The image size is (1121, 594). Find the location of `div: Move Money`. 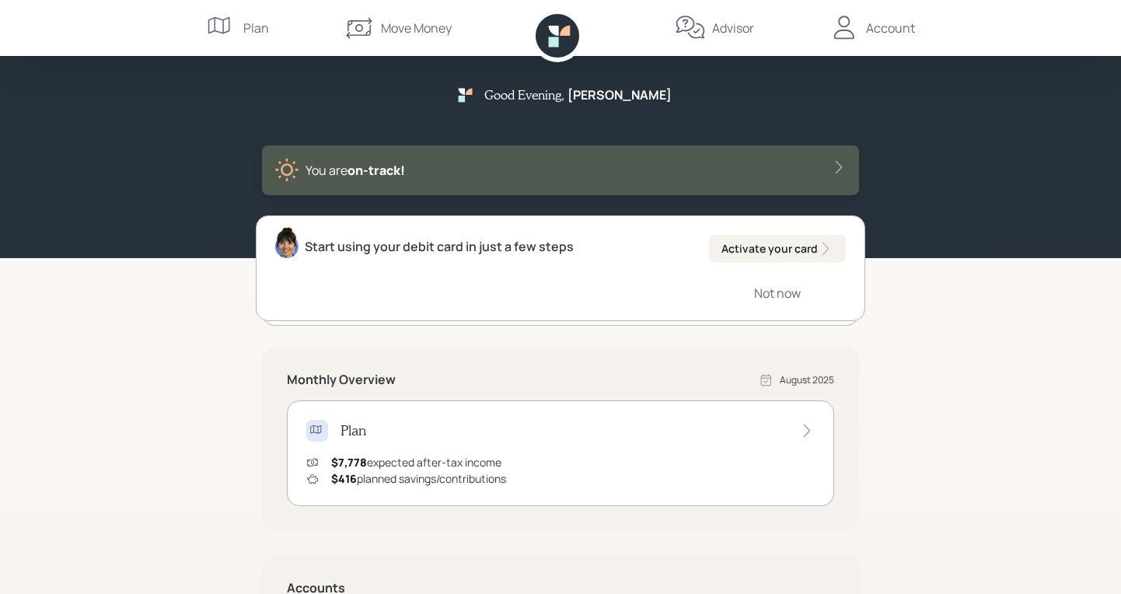

div: Move Money is located at coordinates (416, 28).